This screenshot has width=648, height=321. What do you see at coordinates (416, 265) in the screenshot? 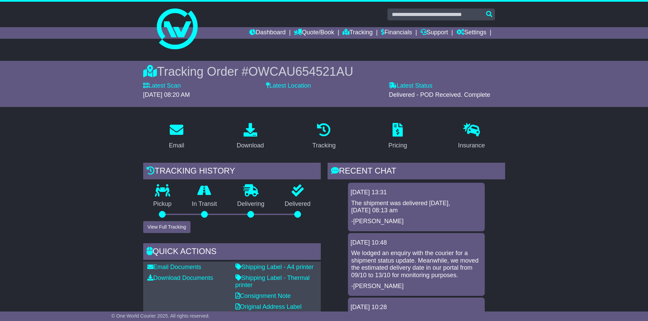
I see `p: We lodged an enquiry with the courier for a shipment status update. Meanwhile, we moved the estim...` at bounding box center [416, 265].